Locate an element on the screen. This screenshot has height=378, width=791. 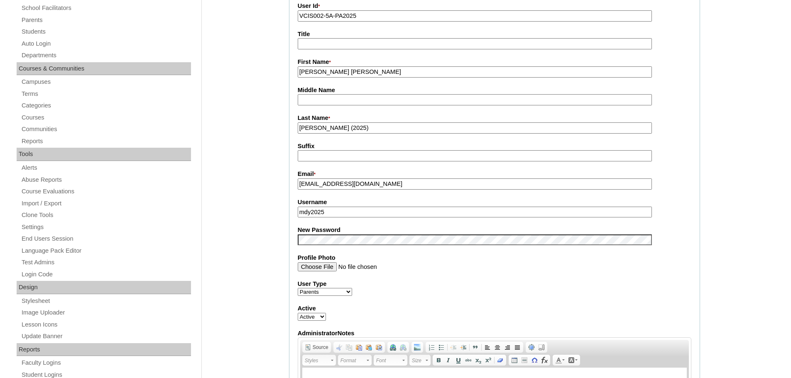
a: Font is located at coordinates (390, 360).